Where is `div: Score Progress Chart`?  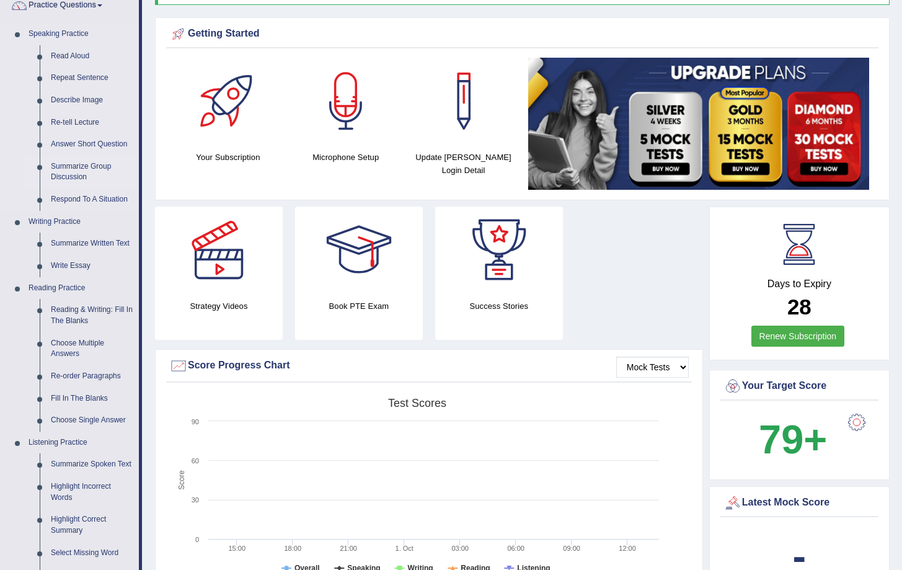 div: Score Progress Chart is located at coordinates (429, 366).